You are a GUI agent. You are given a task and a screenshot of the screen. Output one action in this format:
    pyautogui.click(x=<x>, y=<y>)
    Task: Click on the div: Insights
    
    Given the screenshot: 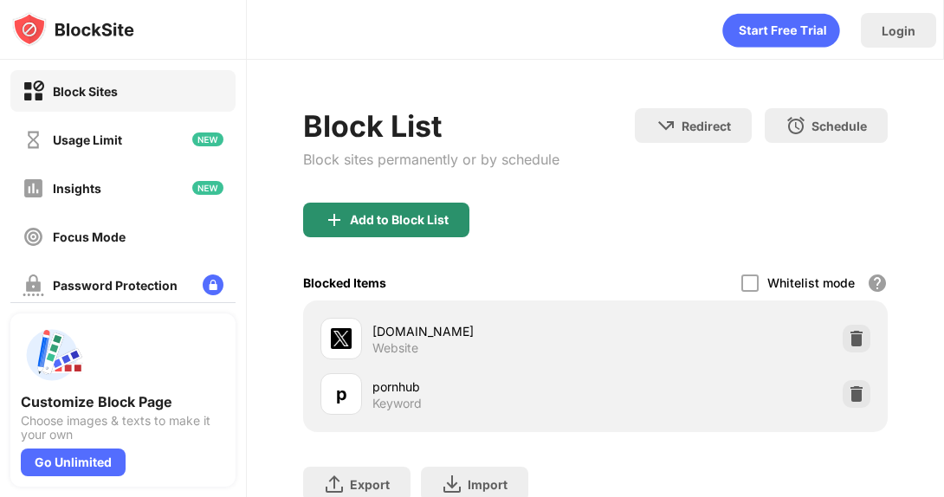 What is the action you would take?
    pyautogui.click(x=77, y=188)
    